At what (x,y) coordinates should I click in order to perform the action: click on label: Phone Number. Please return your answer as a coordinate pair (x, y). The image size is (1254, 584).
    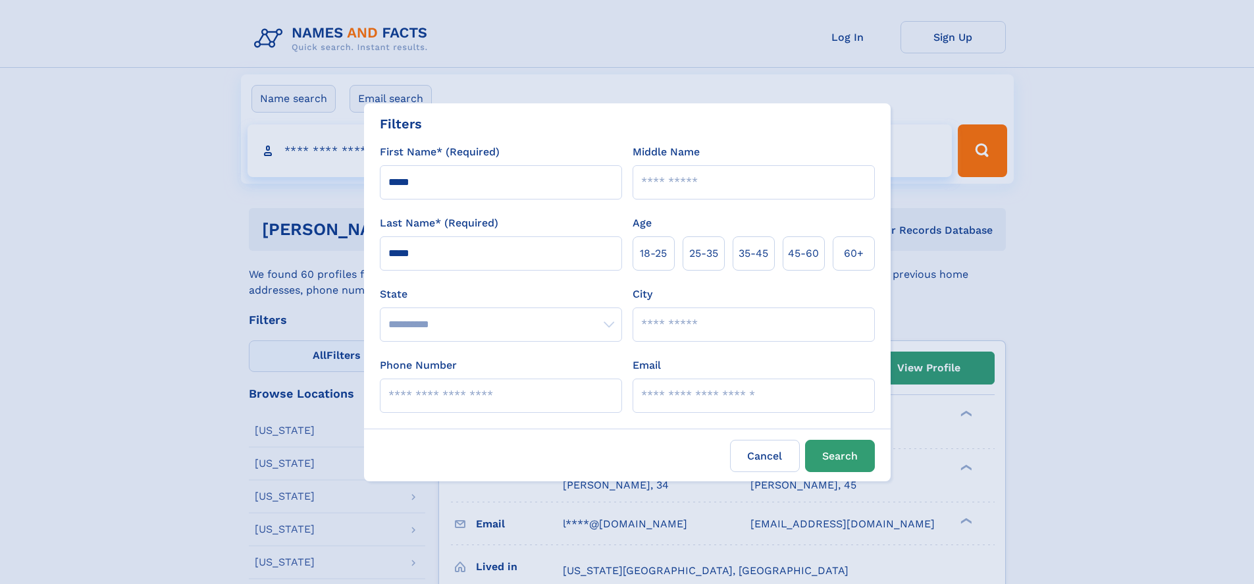
    Looking at the image, I should click on (418, 365).